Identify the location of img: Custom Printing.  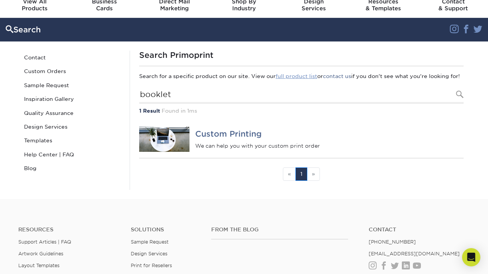
(164, 139).